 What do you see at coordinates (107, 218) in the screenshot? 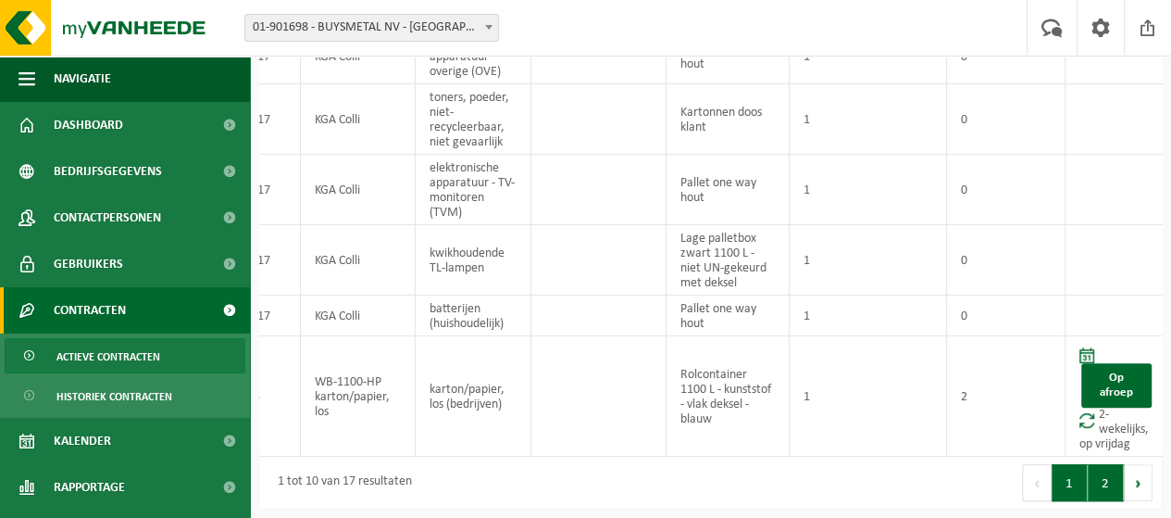
I see `span: Contactpersonen` at bounding box center [107, 218].